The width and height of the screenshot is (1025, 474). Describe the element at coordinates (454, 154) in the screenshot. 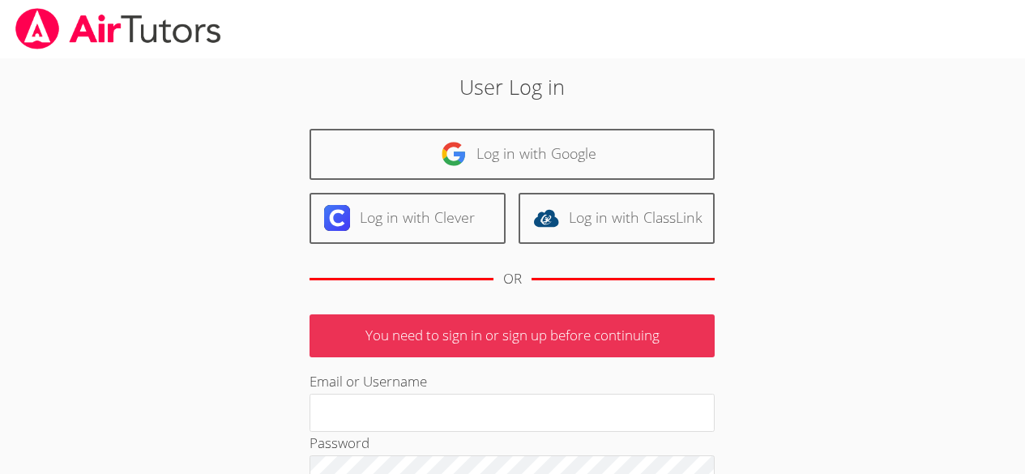

I see `img: google-logo-50288ca7cdecda66e5e0955fdab243c47b7ad437acaf1139b6f446037453330a.svg` at that location.